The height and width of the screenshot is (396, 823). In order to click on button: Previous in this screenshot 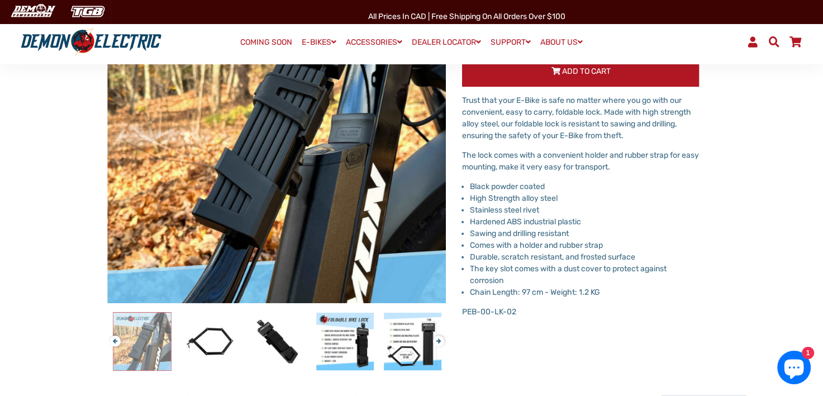, I will do `click(113, 336)`.